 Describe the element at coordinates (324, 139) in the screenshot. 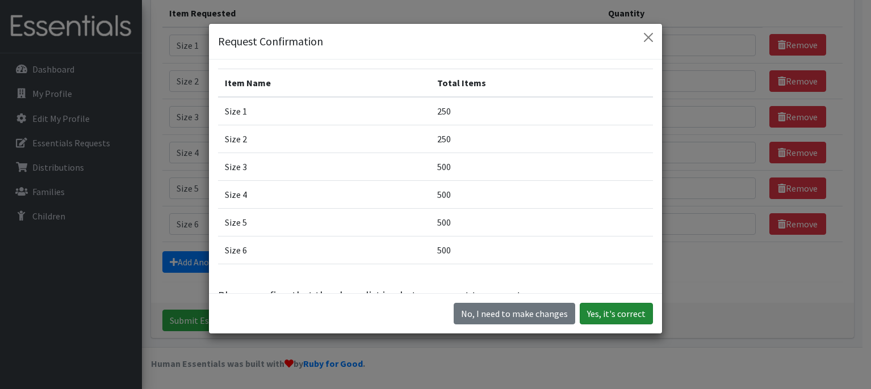

I see `td: Size 2` at that location.